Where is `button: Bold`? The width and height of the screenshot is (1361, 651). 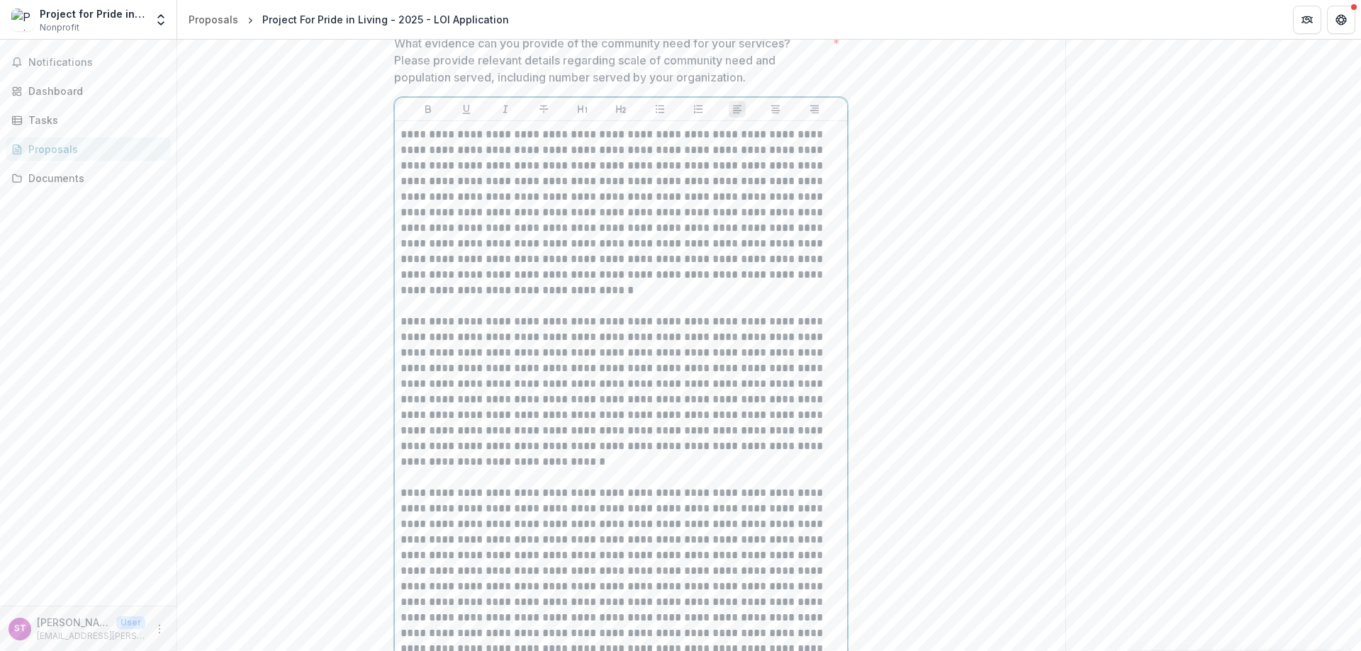 button: Bold is located at coordinates (428, 109).